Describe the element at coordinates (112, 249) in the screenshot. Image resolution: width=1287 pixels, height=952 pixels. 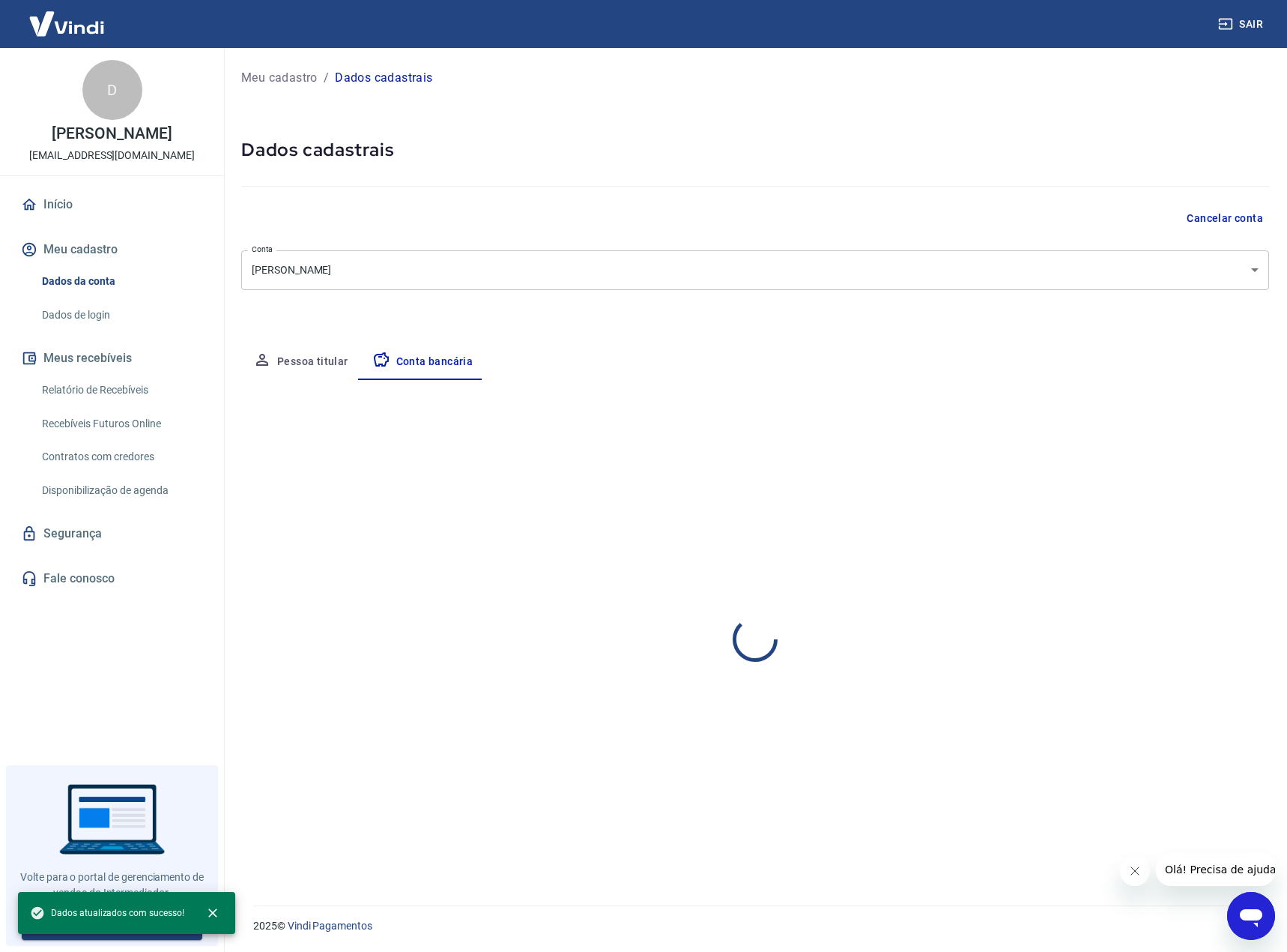
I see `button: Meu cadastro` at that location.